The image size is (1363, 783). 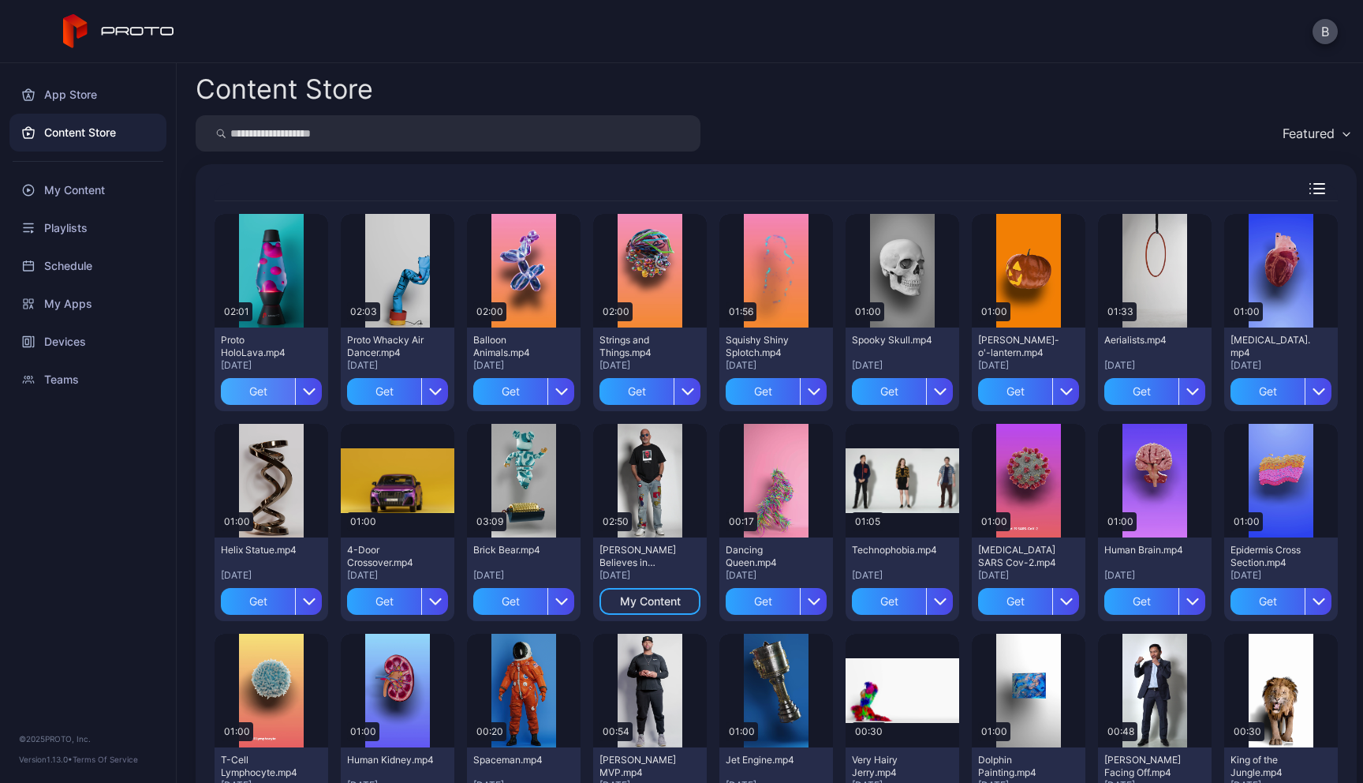 I want to click on div: Proto HoloLava.mp4, so click(x=264, y=346).